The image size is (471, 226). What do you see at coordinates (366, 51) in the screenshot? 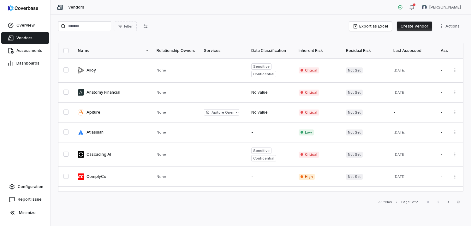
I see `div: Residual Risk` at bounding box center [366, 51].